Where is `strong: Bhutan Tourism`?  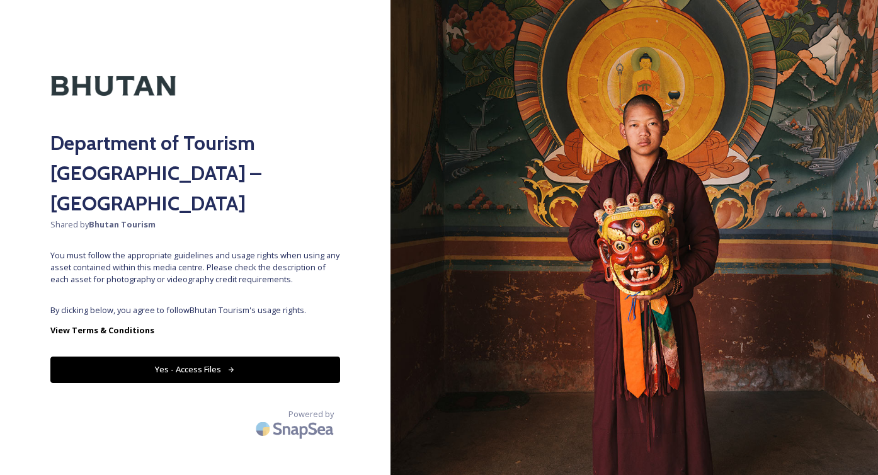
strong: Bhutan Tourism is located at coordinates (122, 224).